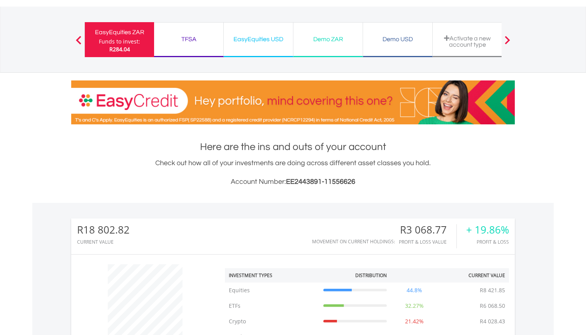  Describe the element at coordinates (293, 182) in the screenshot. I see `h3: Account Number:` at that location.